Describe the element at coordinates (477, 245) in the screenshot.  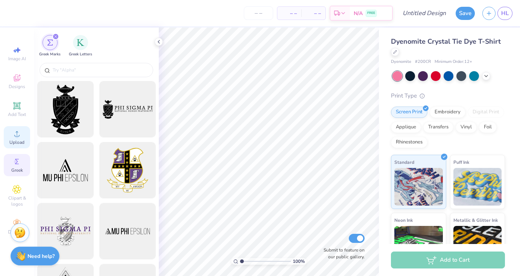
I see `img: Metallic & Glitter Ink` at that location.